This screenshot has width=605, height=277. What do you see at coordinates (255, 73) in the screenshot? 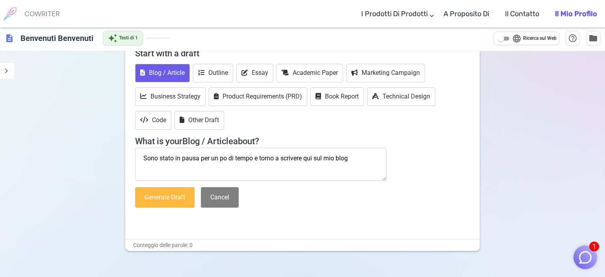
I see `button: Essay` at bounding box center [255, 73].